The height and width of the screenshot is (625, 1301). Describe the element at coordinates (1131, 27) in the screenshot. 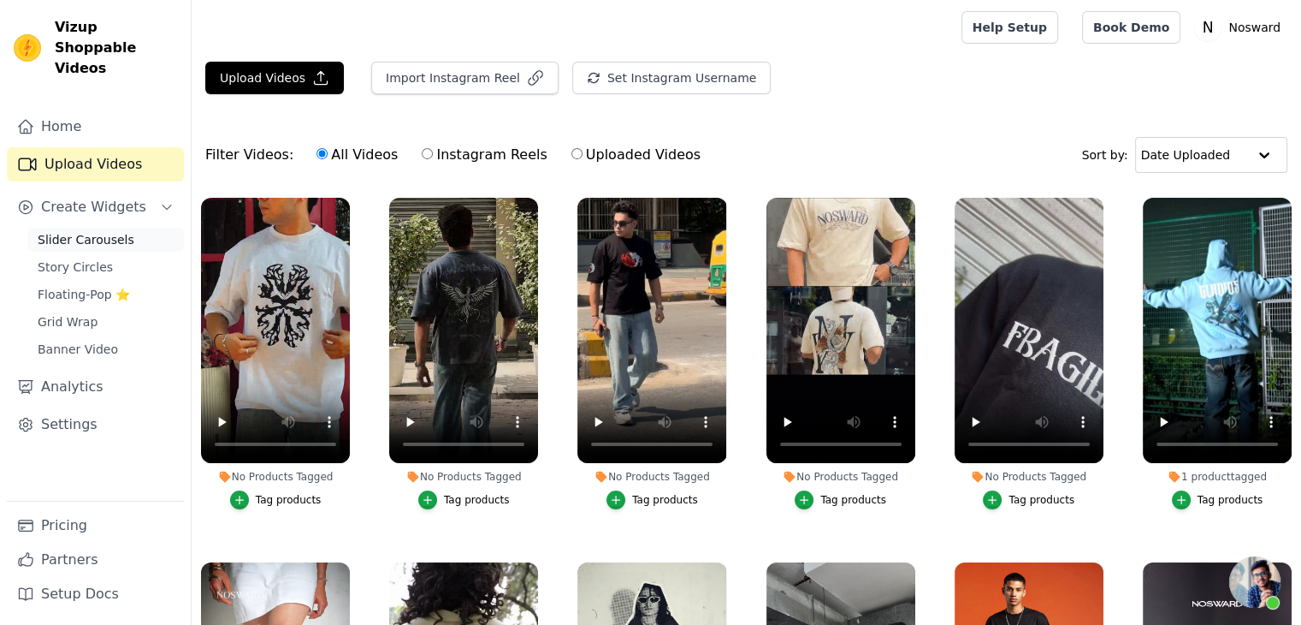

I see `a: Book Demo` at that location.